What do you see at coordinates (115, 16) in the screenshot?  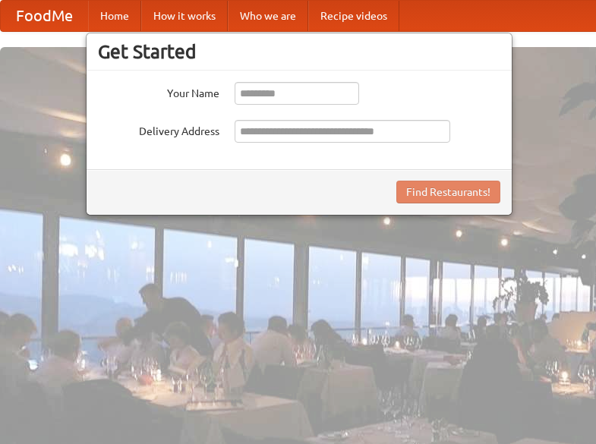 I see `a: Home` at bounding box center [115, 16].